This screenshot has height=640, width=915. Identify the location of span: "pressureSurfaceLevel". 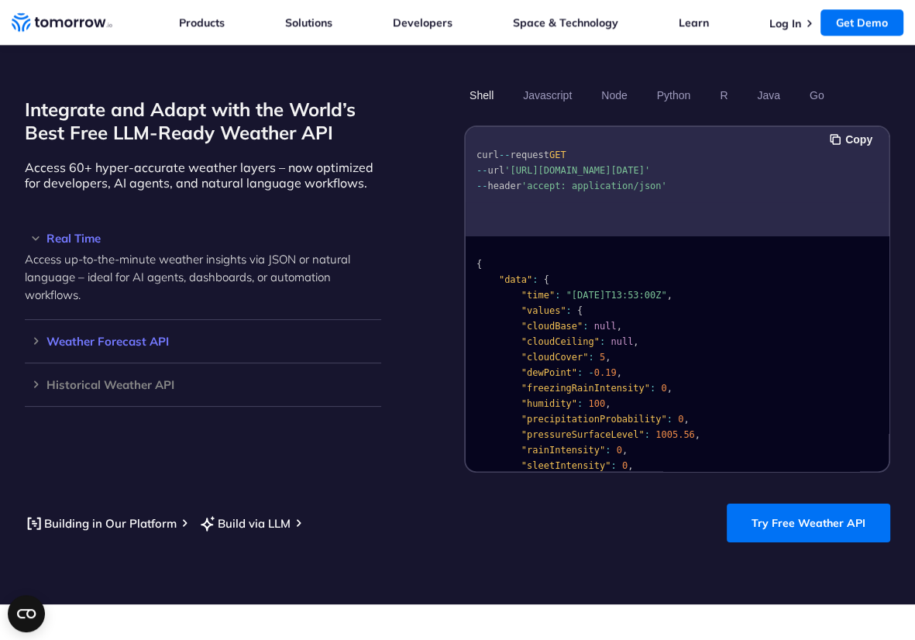
(583, 435).